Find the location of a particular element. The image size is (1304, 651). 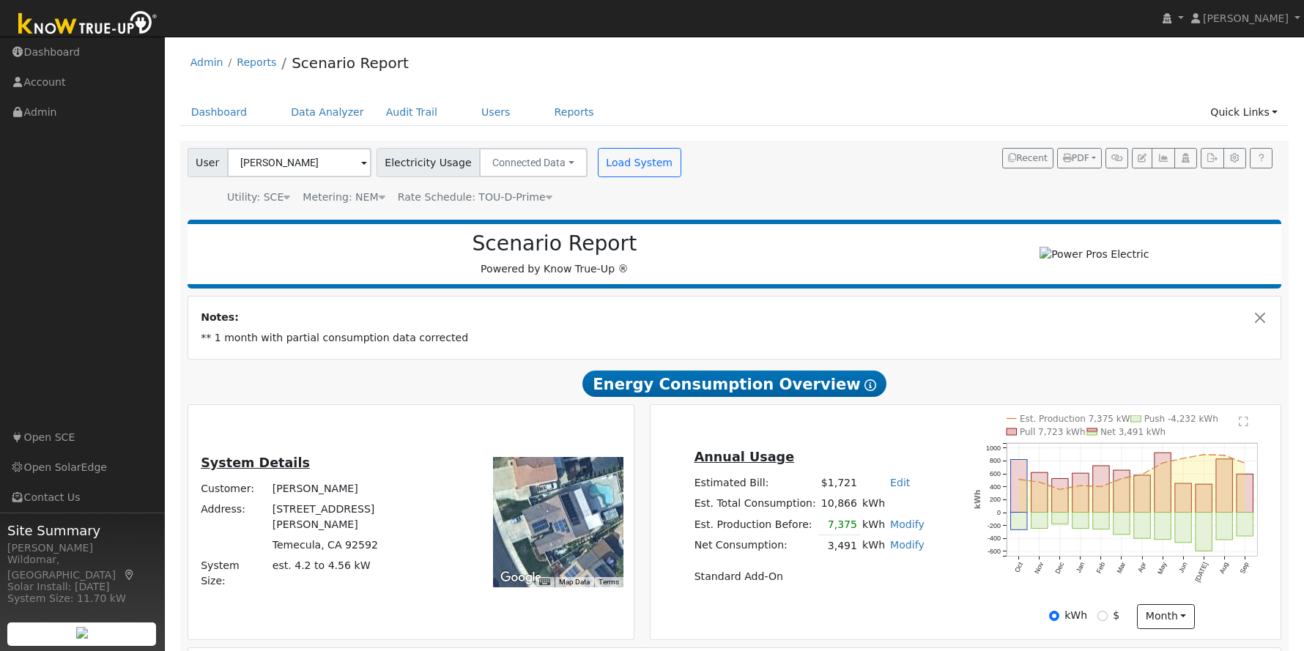

span: Site Summary is located at coordinates (82, 530).